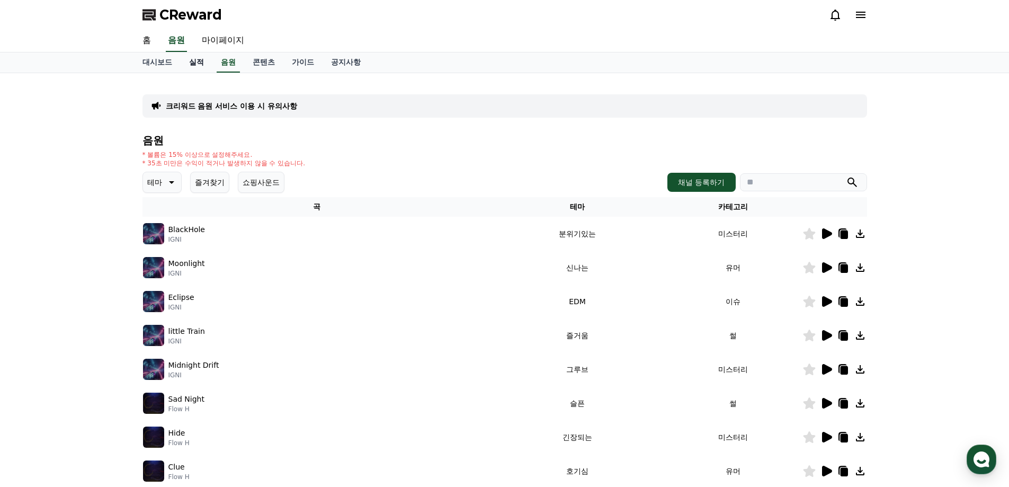  I want to click on span: 설정, so click(170, 356).